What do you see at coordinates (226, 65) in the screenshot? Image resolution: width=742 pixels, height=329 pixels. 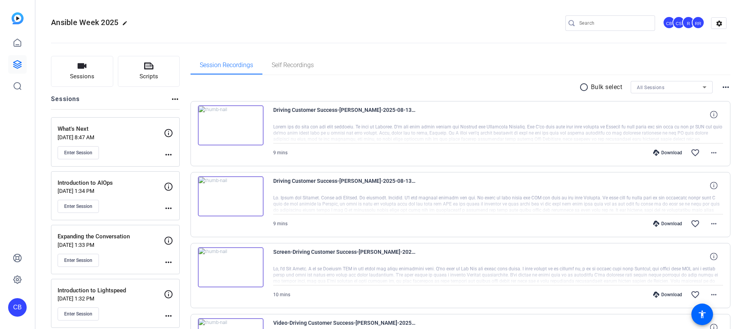 I see `span: Session Recordings` at bounding box center [226, 65].